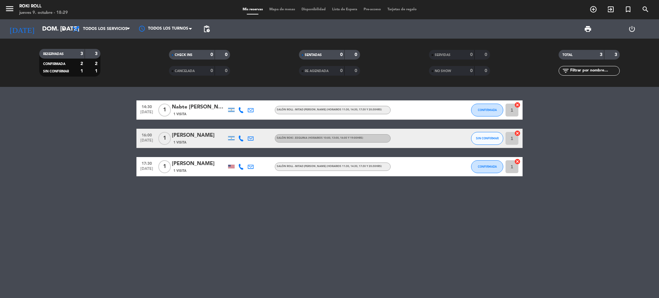 The width and height of the screenshot is (659, 298). What do you see at coordinates (594, 71) in the screenshot?
I see `input: Filtrar por nombre...` at bounding box center [594, 71].